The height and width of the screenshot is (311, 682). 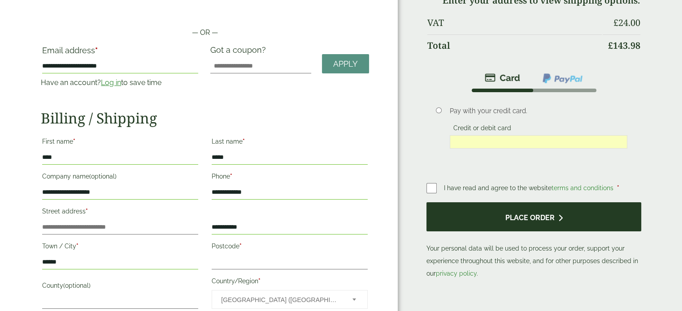 I want to click on bdi: 143.98, so click(x=624, y=45).